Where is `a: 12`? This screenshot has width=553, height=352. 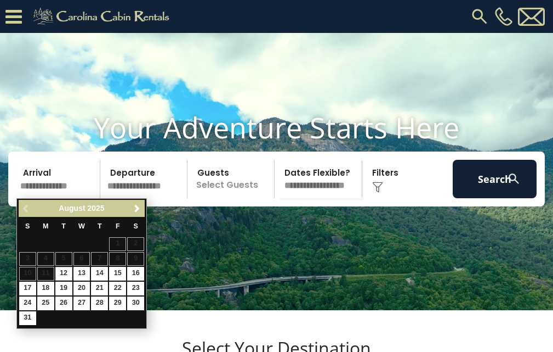 a: 12 is located at coordinates (64, 273).